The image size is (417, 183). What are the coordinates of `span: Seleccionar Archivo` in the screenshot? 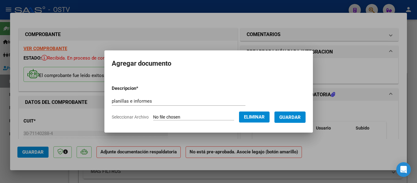 It's located at (130, 117).